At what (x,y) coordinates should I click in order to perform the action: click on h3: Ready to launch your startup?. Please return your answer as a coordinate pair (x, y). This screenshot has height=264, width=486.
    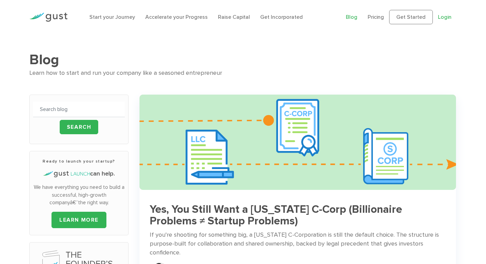
    Looking at the image, I should click on (79, 161).